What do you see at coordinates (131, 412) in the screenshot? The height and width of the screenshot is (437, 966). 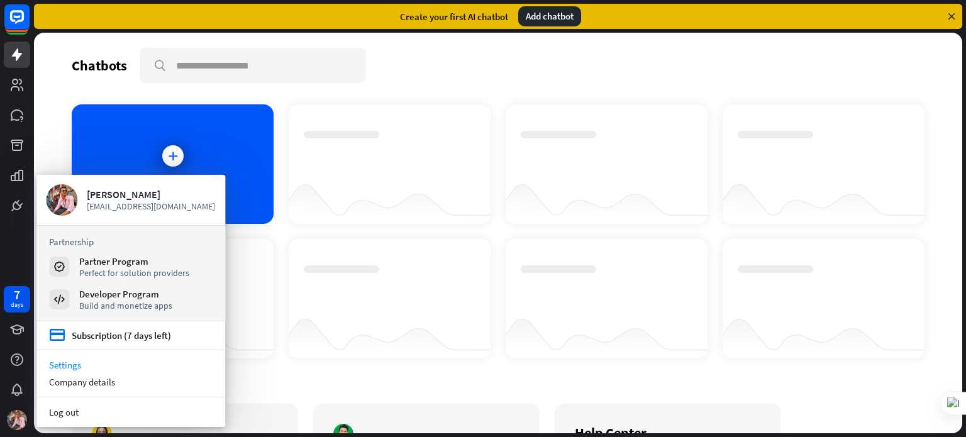 I see `a: Log out` at bounding box center [131, 412].